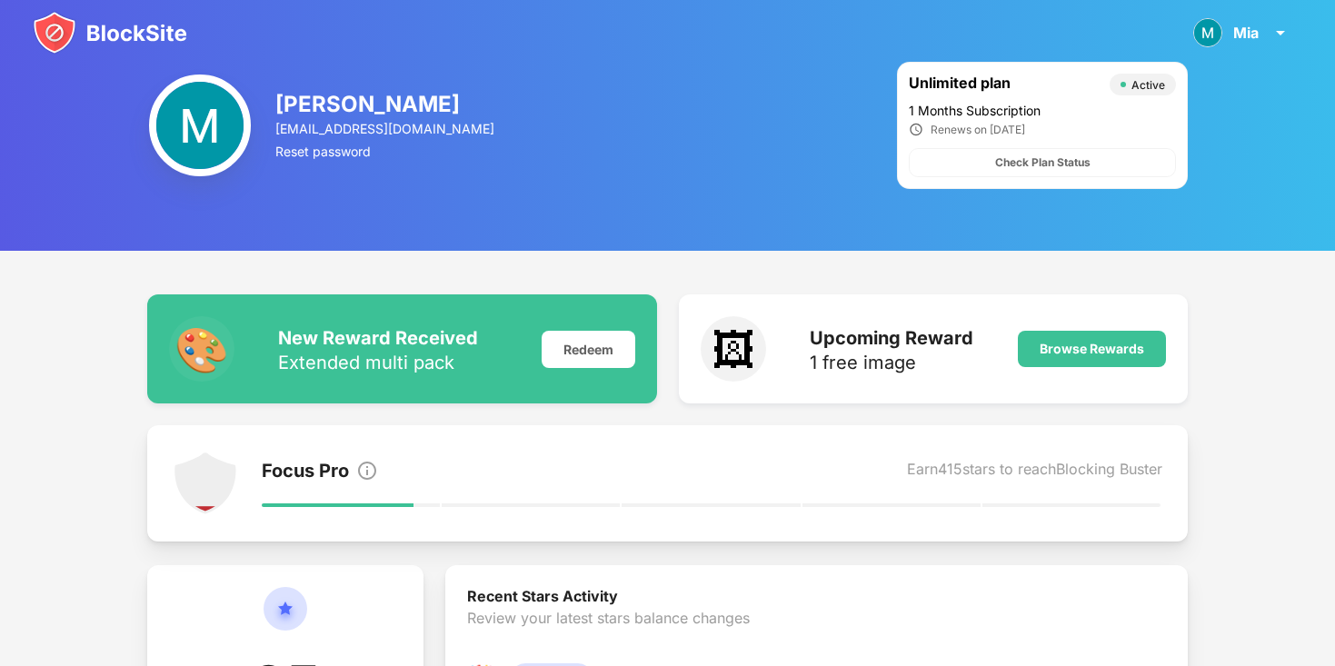  I want to click on div: Earn 415 stars to reach Blocking Buster, so click(1034, 472).